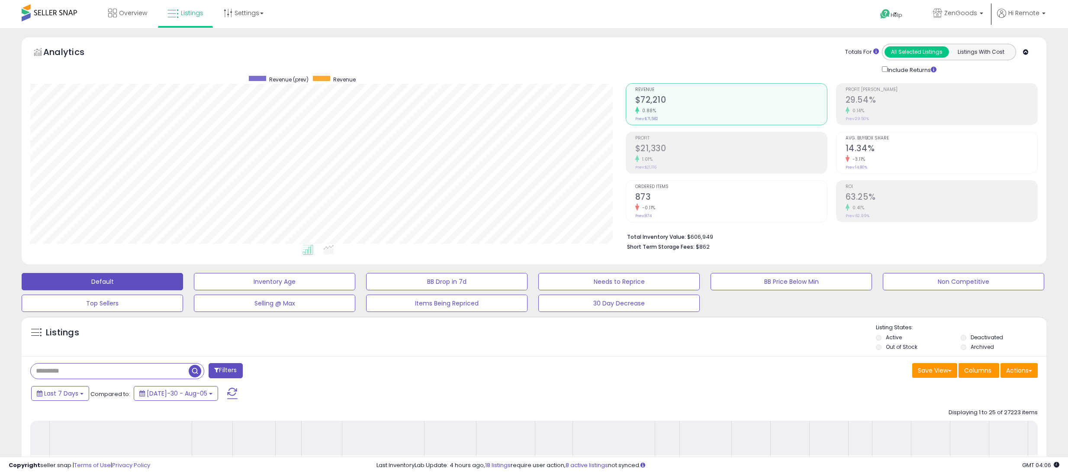 The height and width of the screenshot is (474, 1068). I want to click on button: Top Sellers, so click(102, 303).